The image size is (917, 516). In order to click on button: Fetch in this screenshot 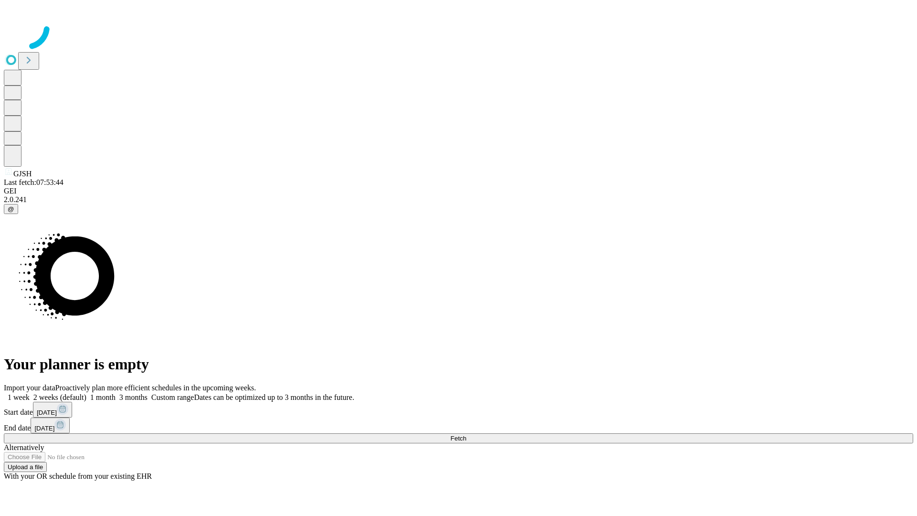, I will do `click(459, 438)`.